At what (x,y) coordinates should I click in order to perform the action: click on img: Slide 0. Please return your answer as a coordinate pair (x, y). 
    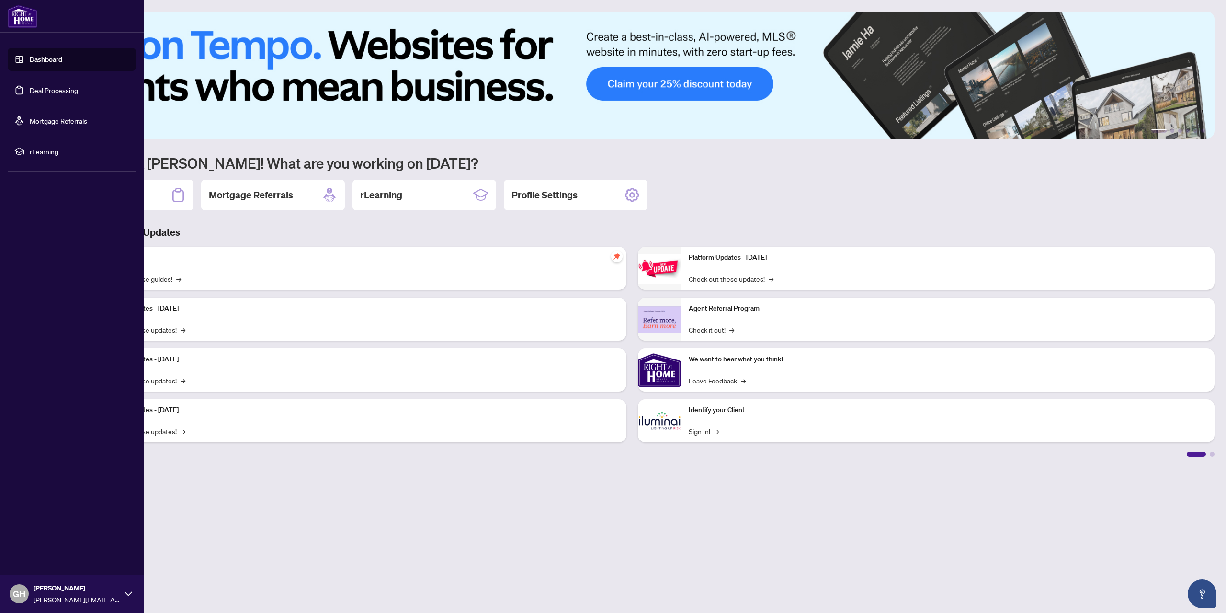
    Looking at the image, I should click on (632, 75).